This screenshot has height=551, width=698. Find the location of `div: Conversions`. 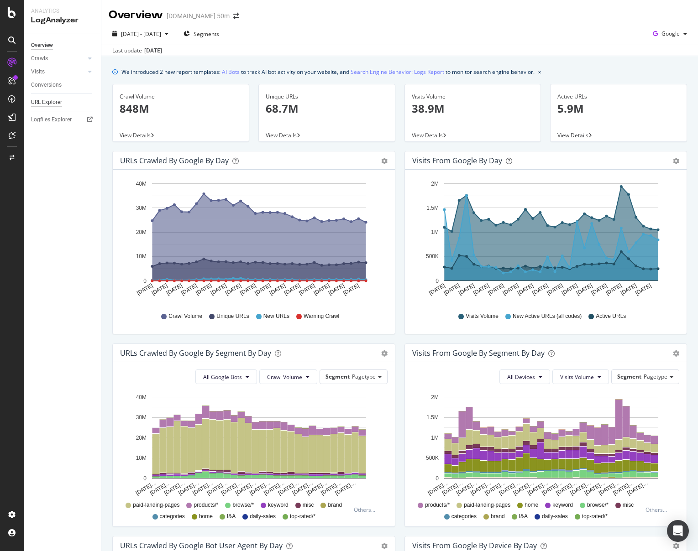

div: Conversions is located at coordinates (46, 85).